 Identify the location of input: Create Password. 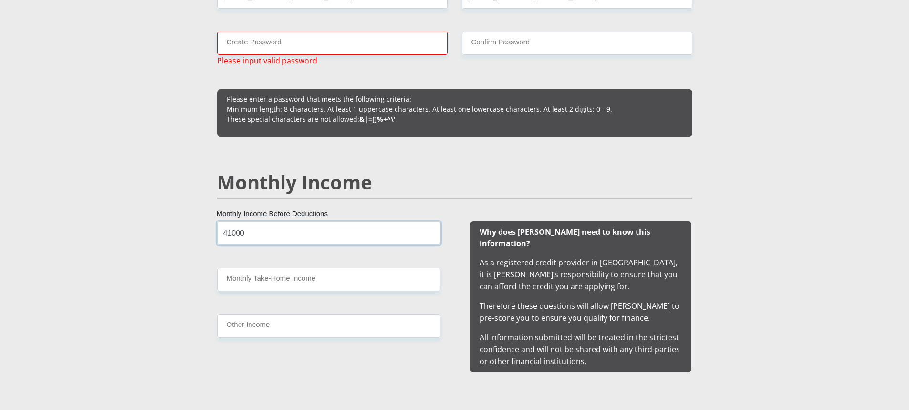
(332, 43).